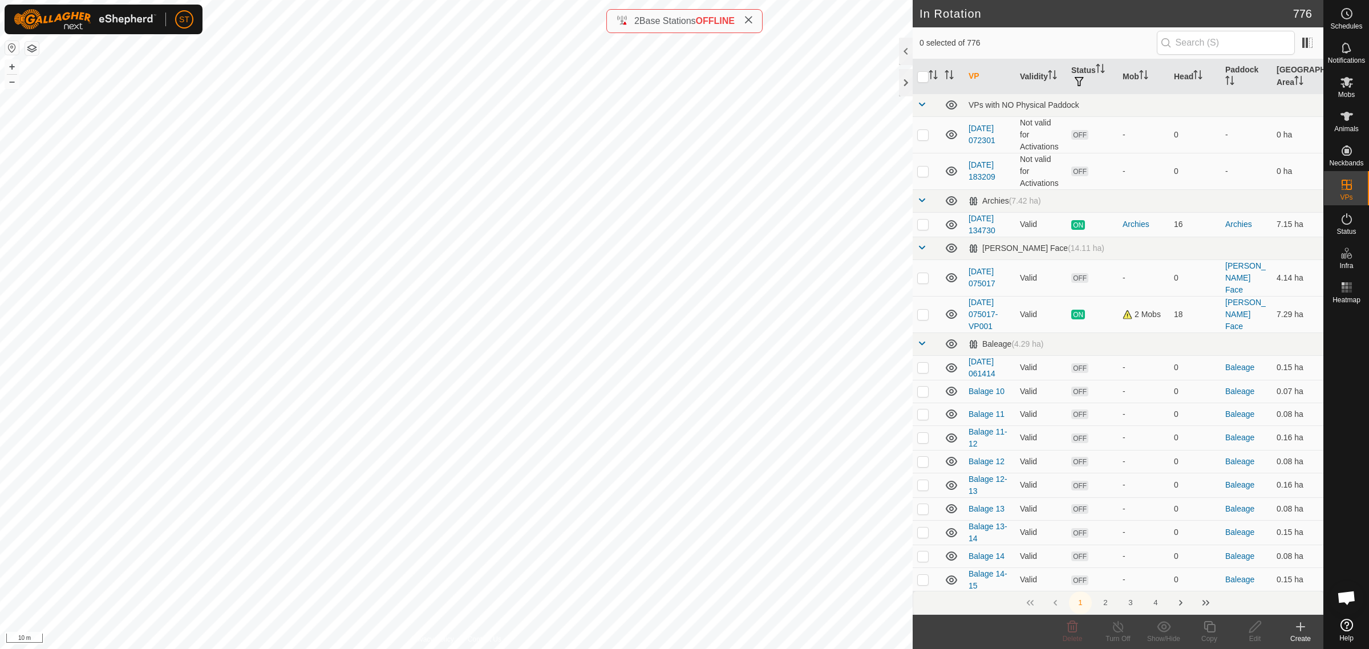 The height and width of the screenshot is (649, 1369). I want to click on td: 0 ha, so click(1297, 171).